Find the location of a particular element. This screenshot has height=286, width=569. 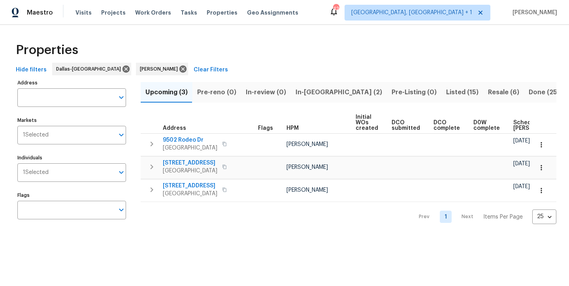

span: Initial WOs created is located at coordinates (367, 123).